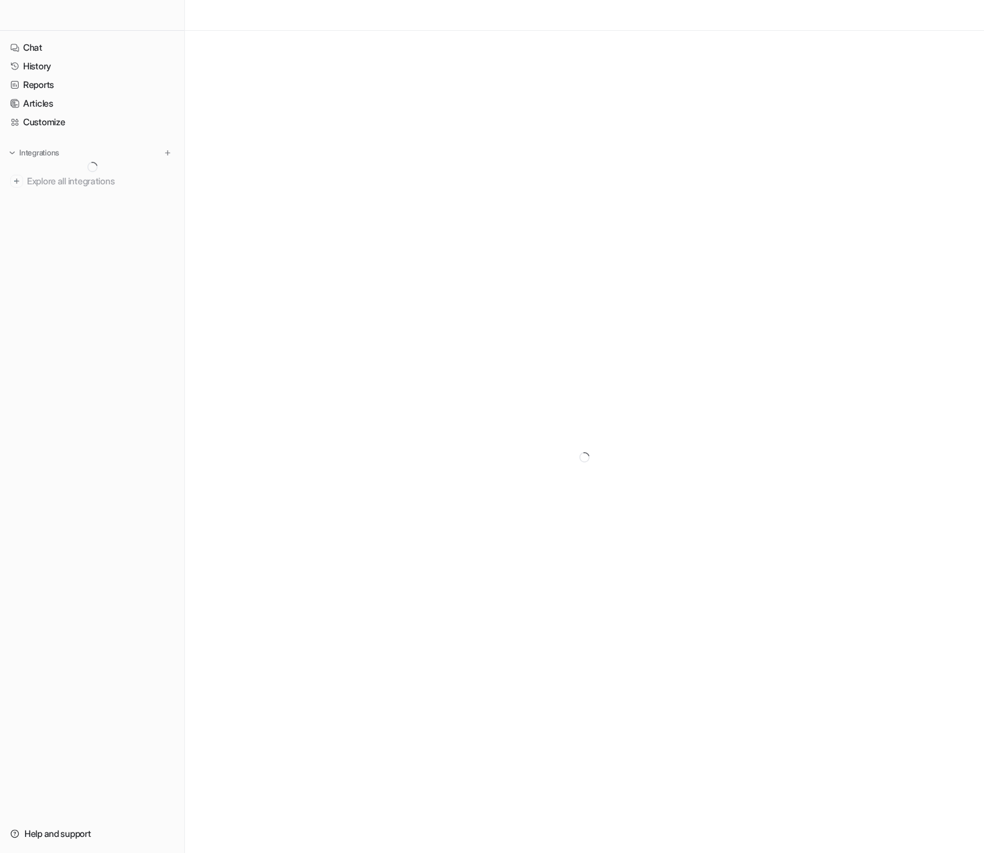 Image resolution: width=984 pixels, height=853 pixels. What do you see at coordinates (92, 834) in the screenshot?
I see `a: Help and support` at bounding box center [92, 834].